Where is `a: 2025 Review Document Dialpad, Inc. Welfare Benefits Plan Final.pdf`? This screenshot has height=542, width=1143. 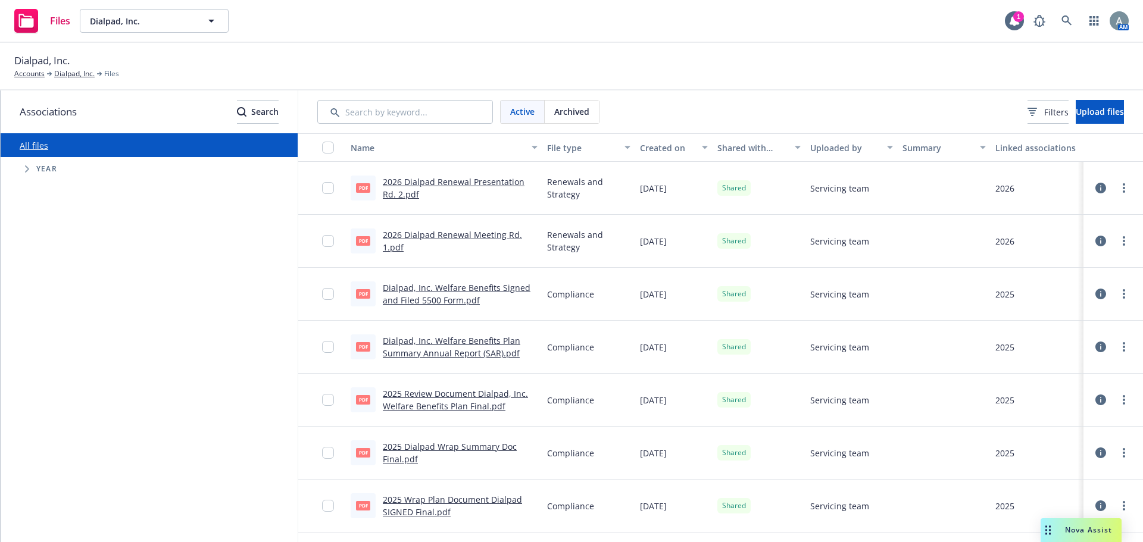
a: 2025 Review Document Dialpad, Inc. Welfare Benefits Plan Final.pdf is located at coordinates (455, 400).